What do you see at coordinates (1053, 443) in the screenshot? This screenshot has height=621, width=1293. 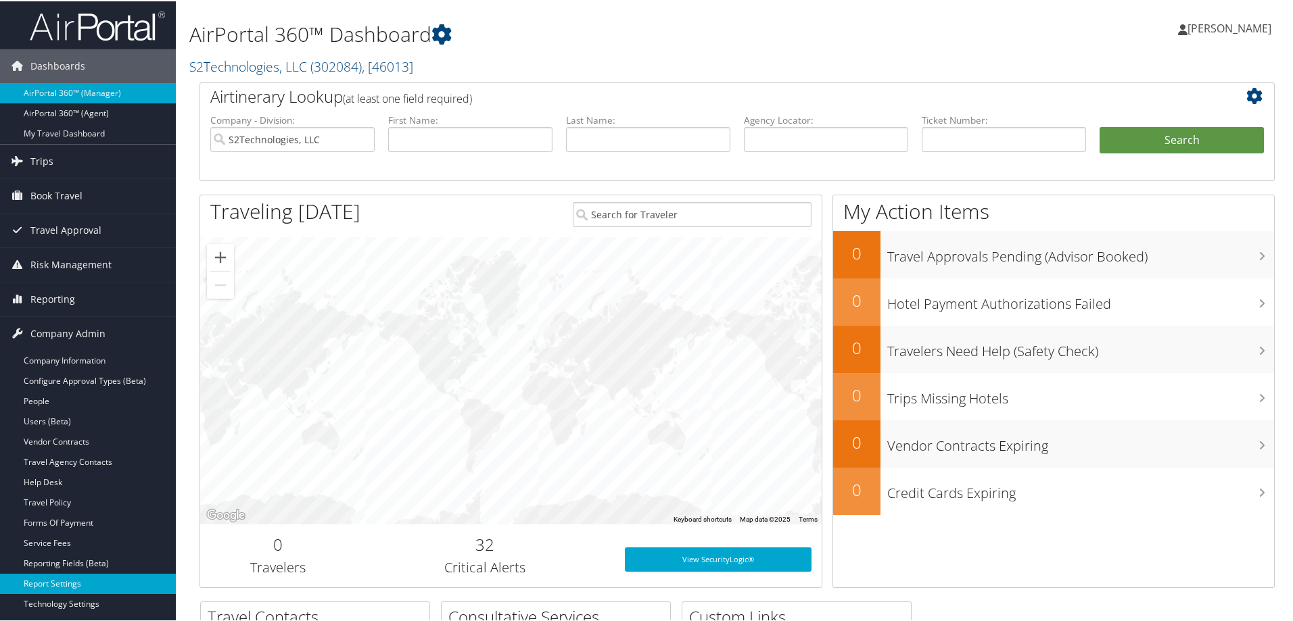 I see `a: 0Vendor Contracts Expiring` at bounding box center [1053, 443].